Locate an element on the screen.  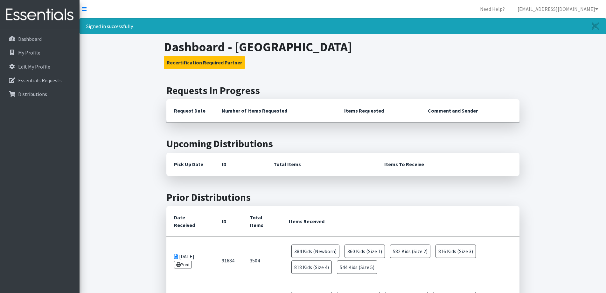
th: Number of Items Requested is located at coordinates (276, 110).